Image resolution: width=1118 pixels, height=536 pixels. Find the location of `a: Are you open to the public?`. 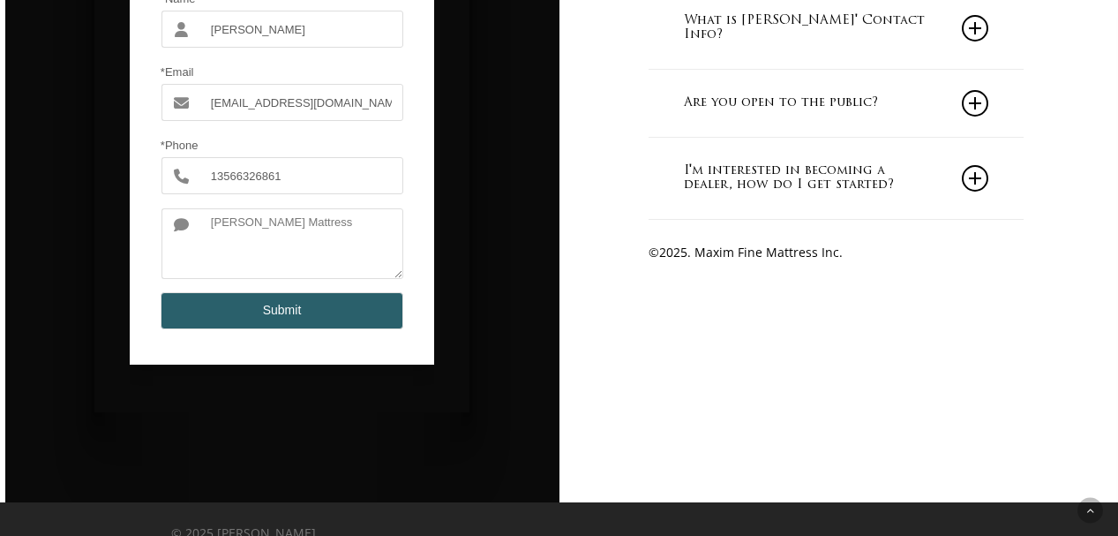

a: Are you open to the public? is located at coordinates (836, 103).